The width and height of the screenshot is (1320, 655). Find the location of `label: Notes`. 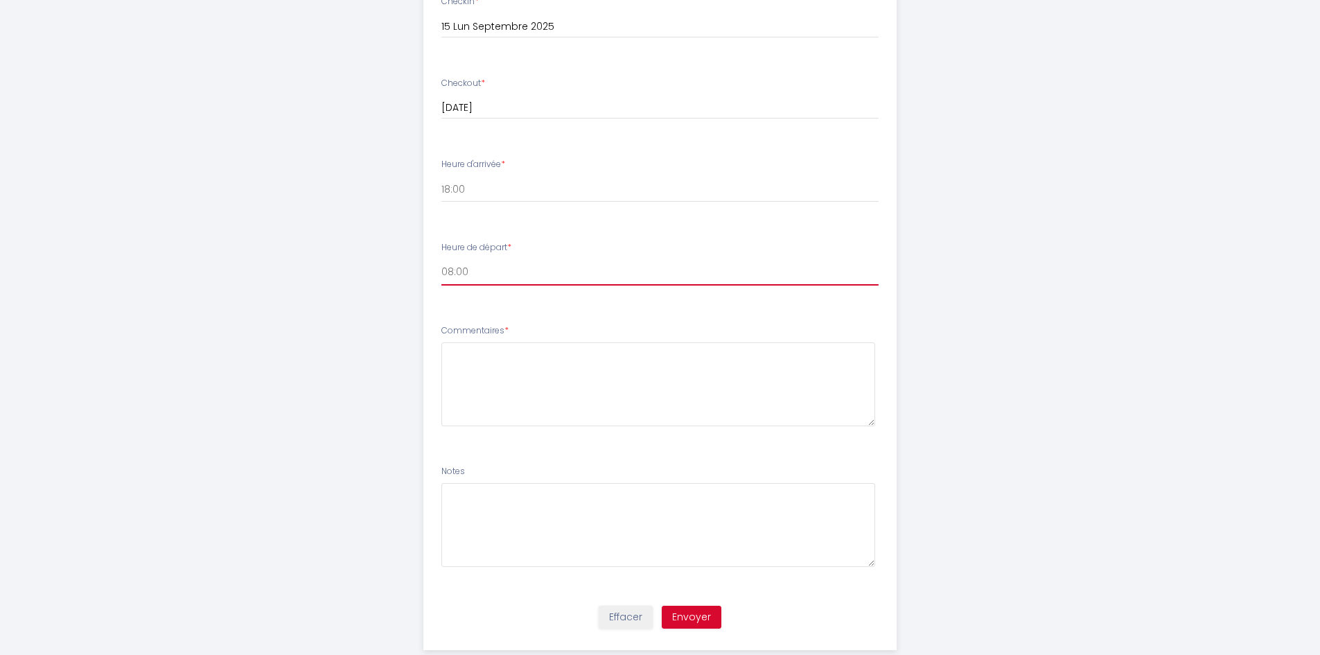

label: Notes is located at coordinates (453, 471).